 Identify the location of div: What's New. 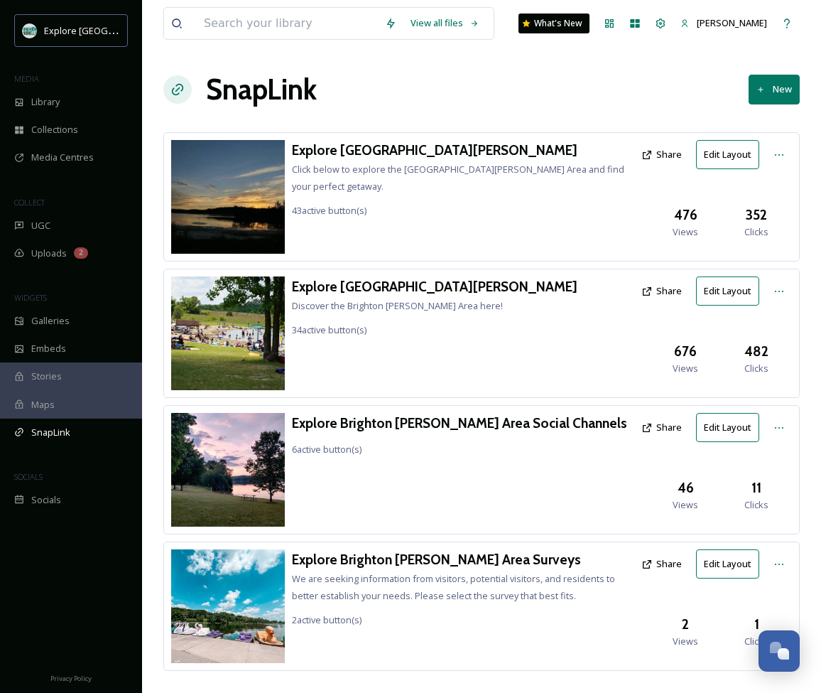
(554, 23).